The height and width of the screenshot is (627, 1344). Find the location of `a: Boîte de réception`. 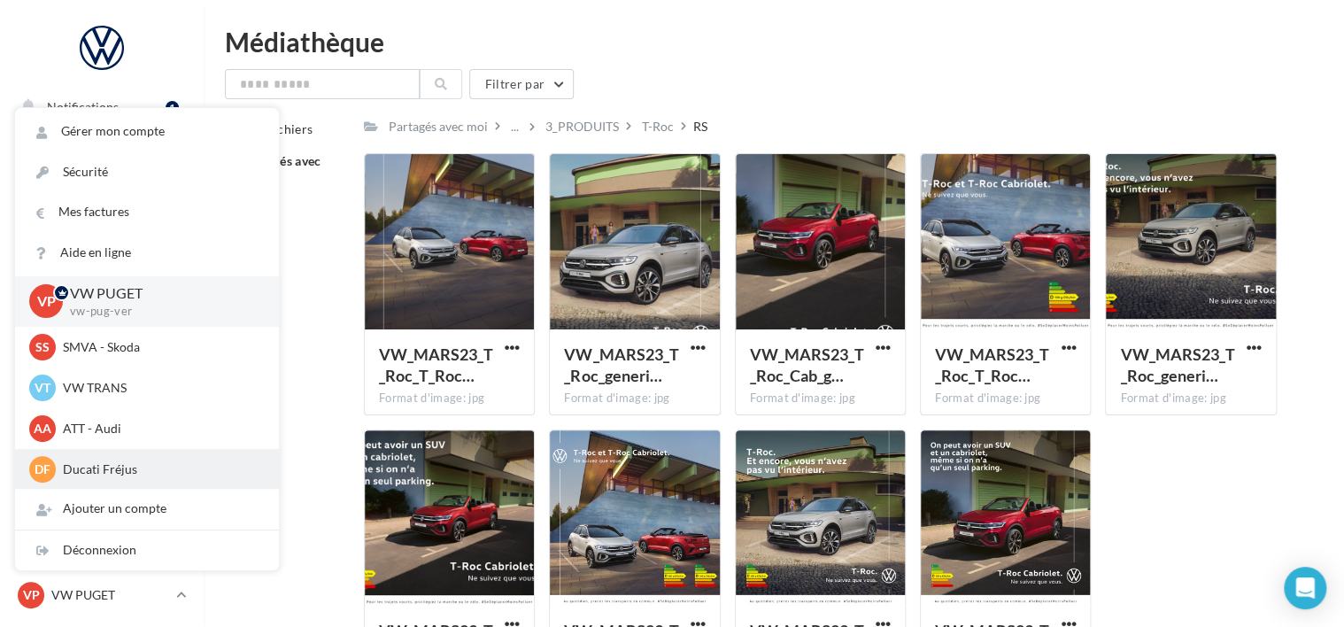

a: Boîte de réception is located at coordinates (102, 195).